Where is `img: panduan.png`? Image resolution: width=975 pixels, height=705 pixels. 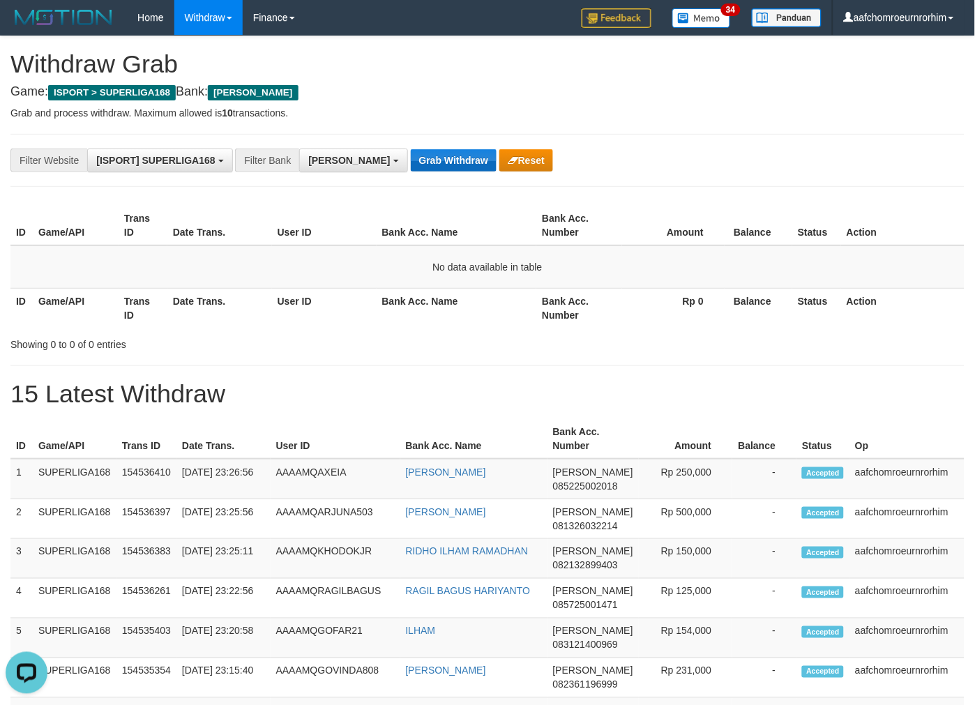 img: panduan.png is located at coordinates (786, 17).